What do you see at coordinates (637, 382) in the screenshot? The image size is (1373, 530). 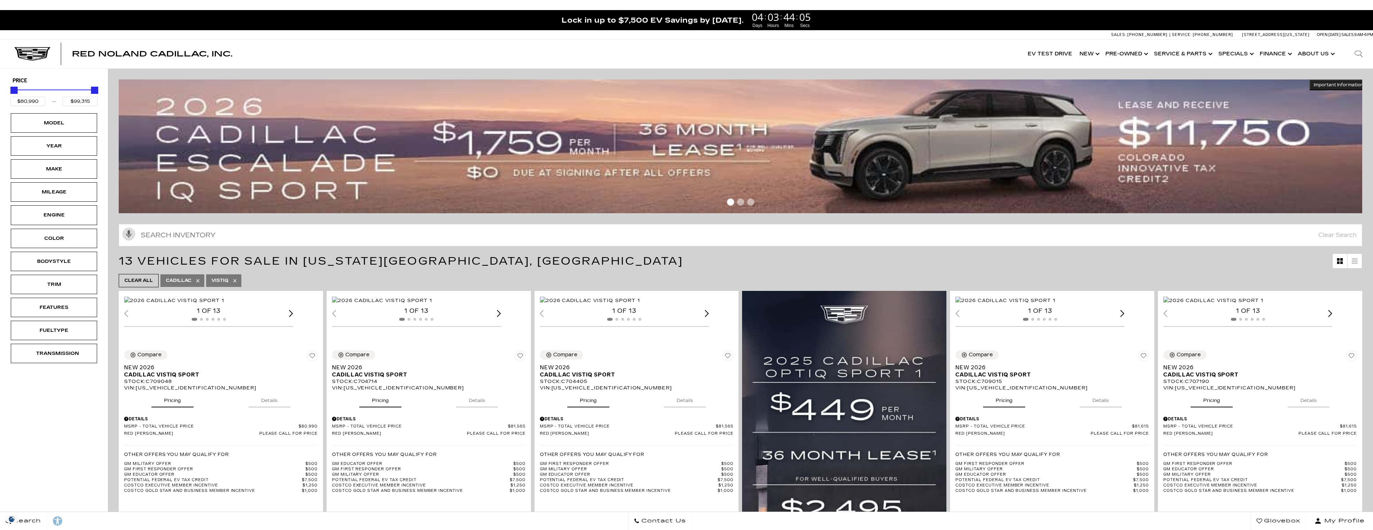 I see `div: Stock : C704405` at bounding box center [637, 382].